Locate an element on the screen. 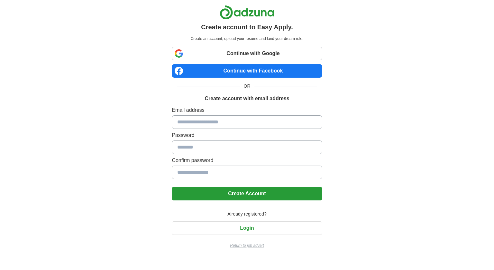 Image resolution: width=494 pixels, height=270 pixels. button: Login is located at coordinates (247, 228).